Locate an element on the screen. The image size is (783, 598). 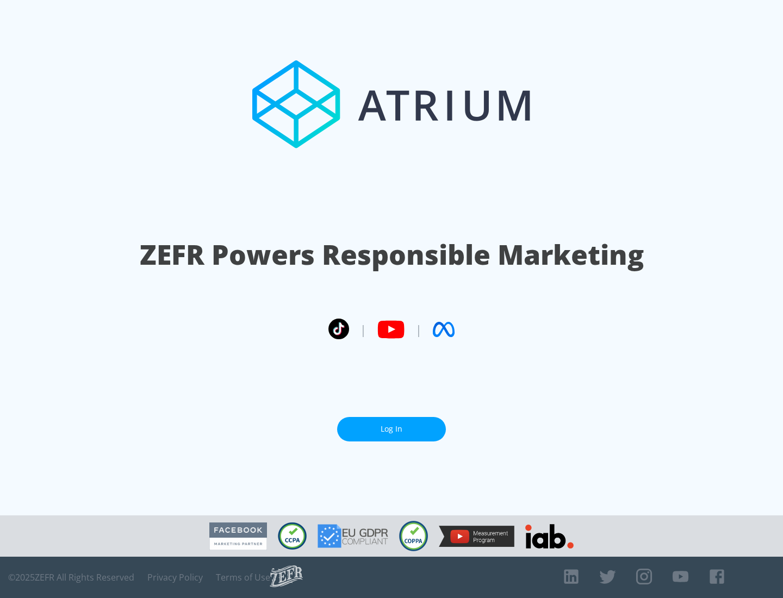
h1: ZEFR Powers Responsible Marketing is located at coordinates (391, 254).